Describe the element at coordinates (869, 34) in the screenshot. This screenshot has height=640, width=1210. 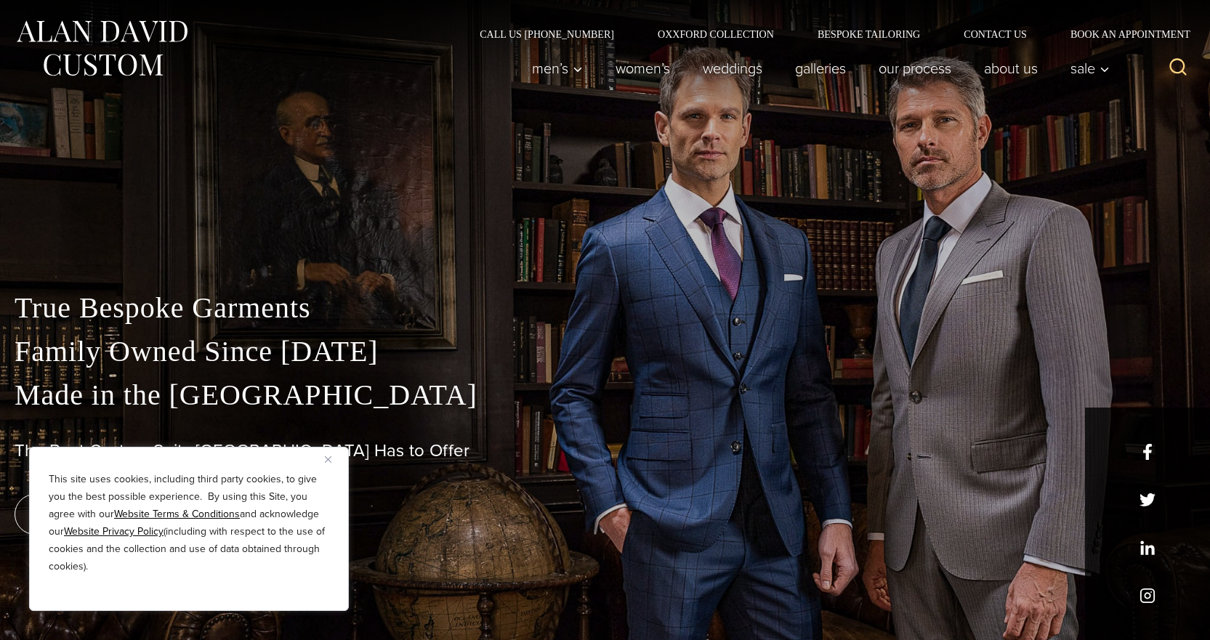
I see `a: Bespoke Tailoring` at that location.